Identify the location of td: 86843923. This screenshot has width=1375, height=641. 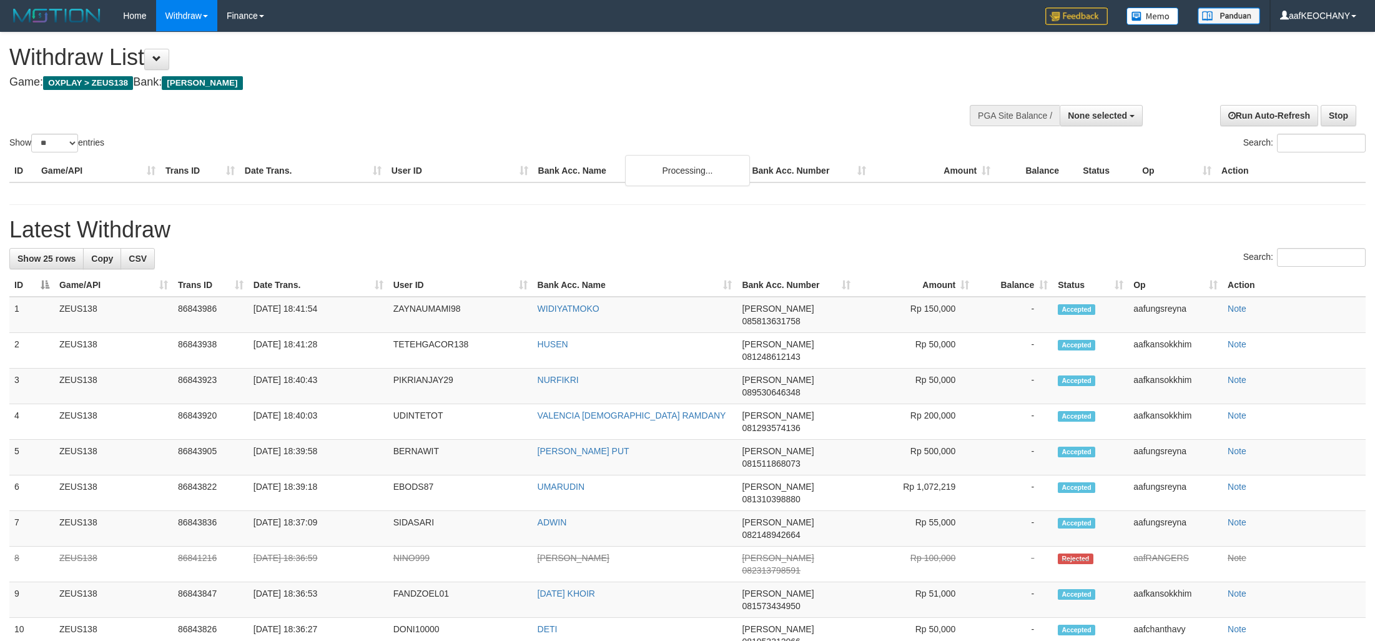
(210, 386).